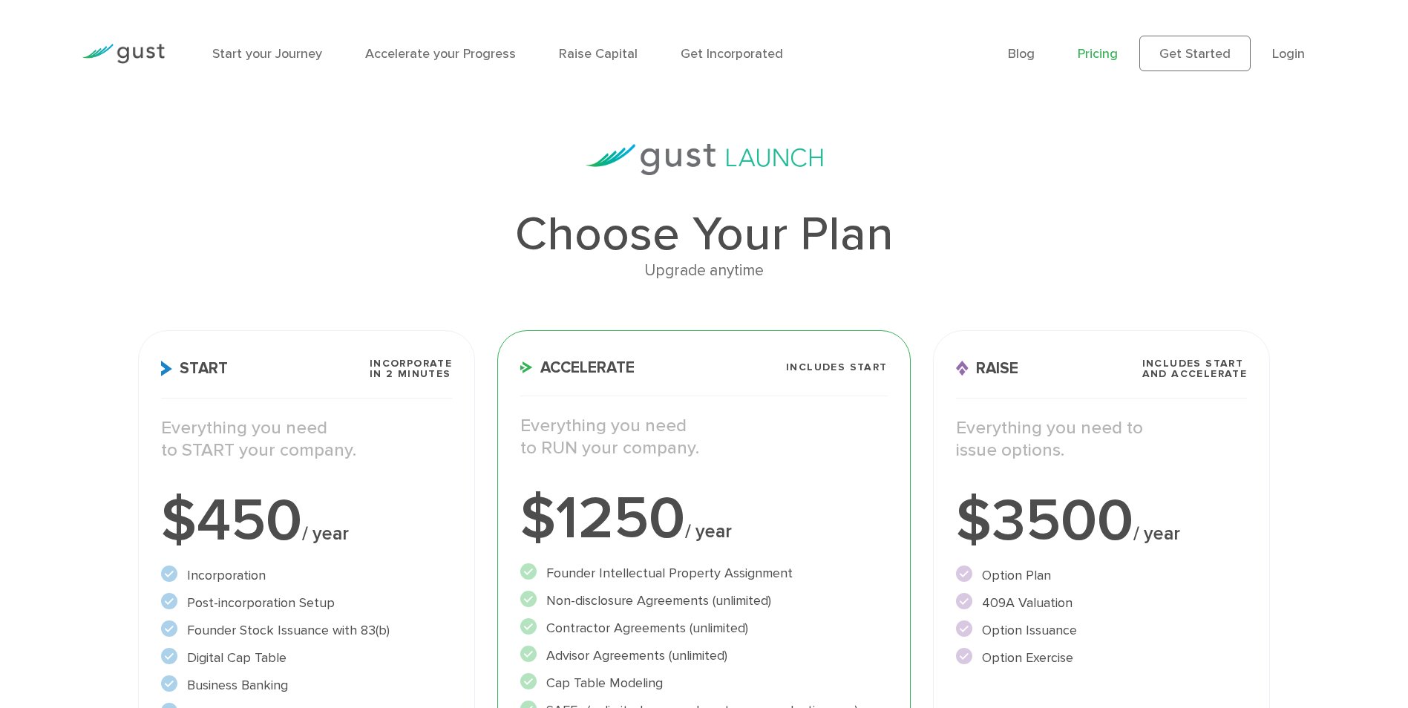 The width and height of the screenshot is (1408, 708). I want to click on div: $450, so click(307, 521).